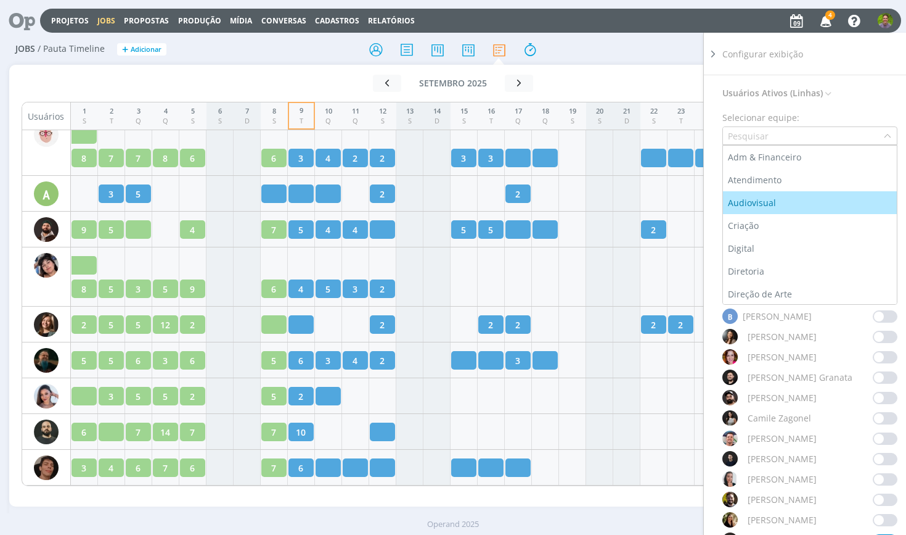 The height and width of the screenshot is (535, 906). What do you see at coordinates (247, 121) in the screenshot?
I see `div: D` at bounding box center [247, 121].